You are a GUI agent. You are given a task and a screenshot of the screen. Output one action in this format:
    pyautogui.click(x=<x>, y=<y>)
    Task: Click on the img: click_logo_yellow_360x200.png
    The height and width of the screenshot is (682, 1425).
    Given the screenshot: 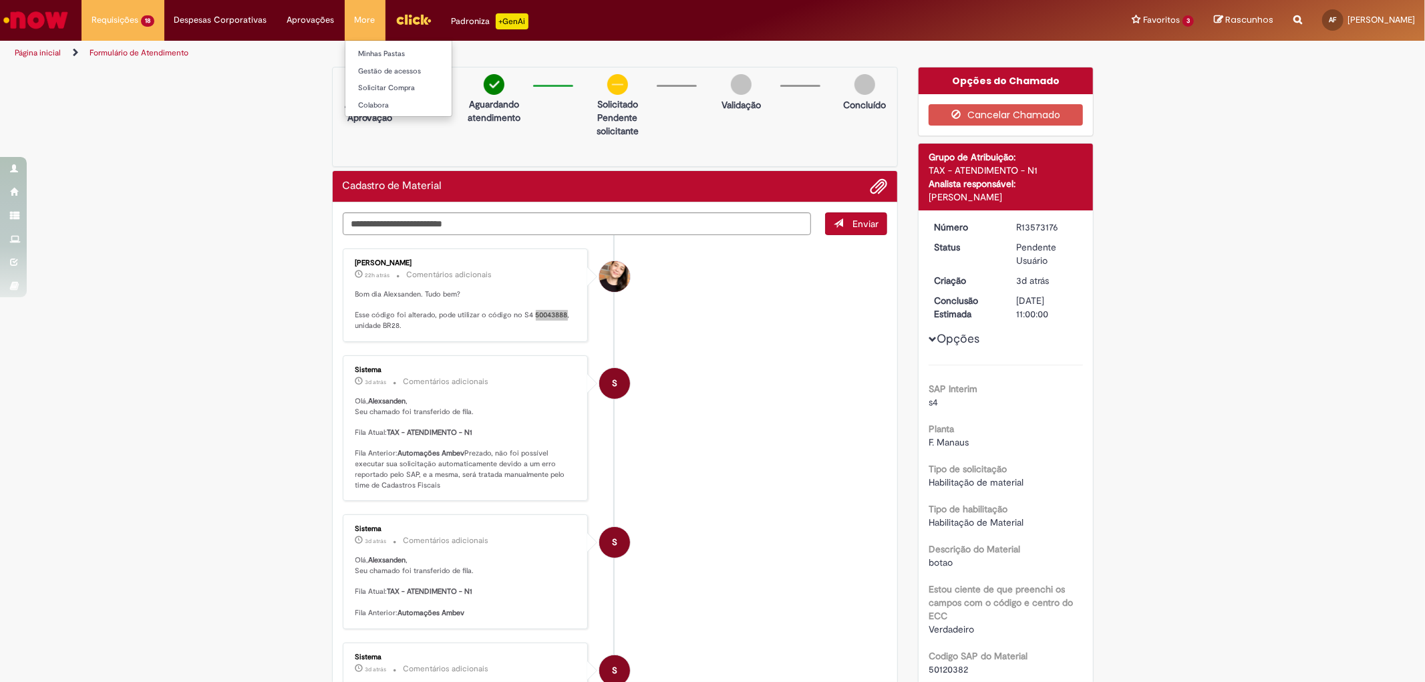 What is the action you would take?
    pyautogui.click(x=414, y=19)
    